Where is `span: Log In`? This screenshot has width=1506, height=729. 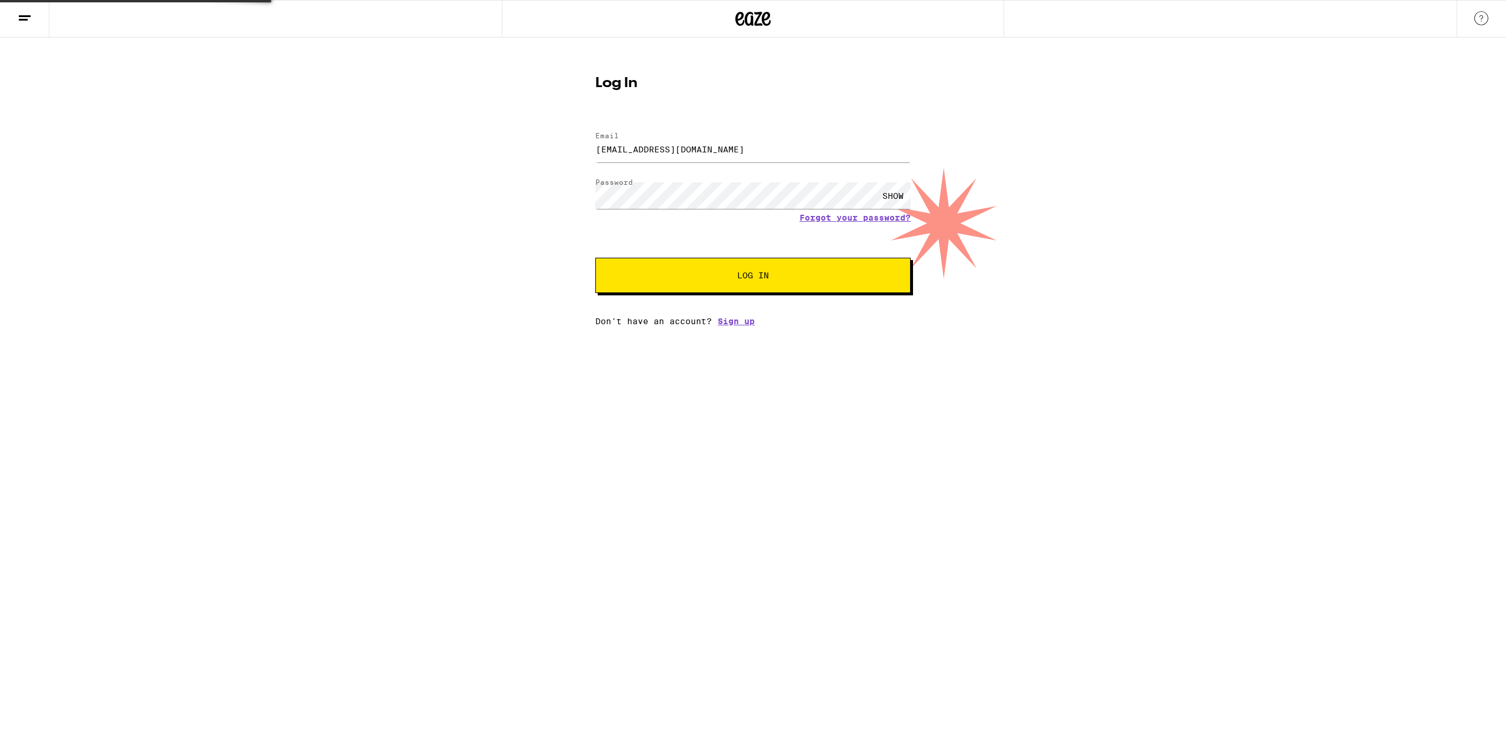 span: Log In is located at coordinates (753, 275).